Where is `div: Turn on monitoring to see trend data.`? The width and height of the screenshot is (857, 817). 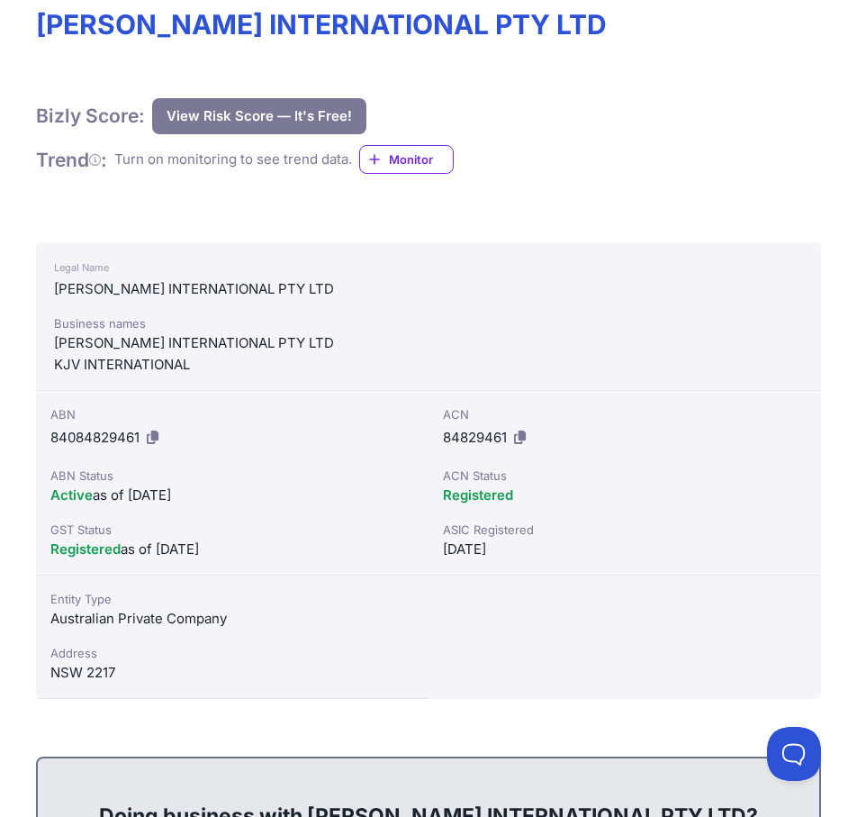 div: Turn on monitoring to see trend data. is located at coordinates (233, 159).